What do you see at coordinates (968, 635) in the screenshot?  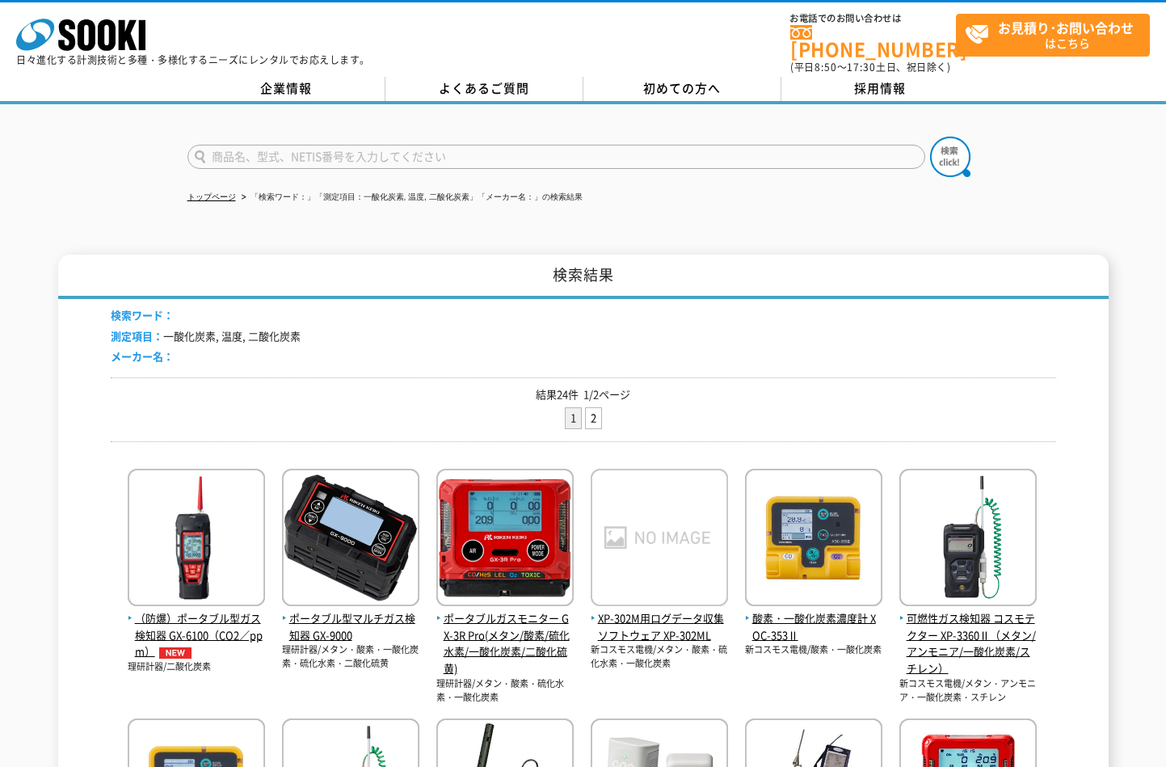 I see `a: 可燃性ガス検知器 コスモテクター XP-3360Ⅱ（メタン/アンモニア/一酸化炭素/スチレン）` at bounding box center [968, 635].